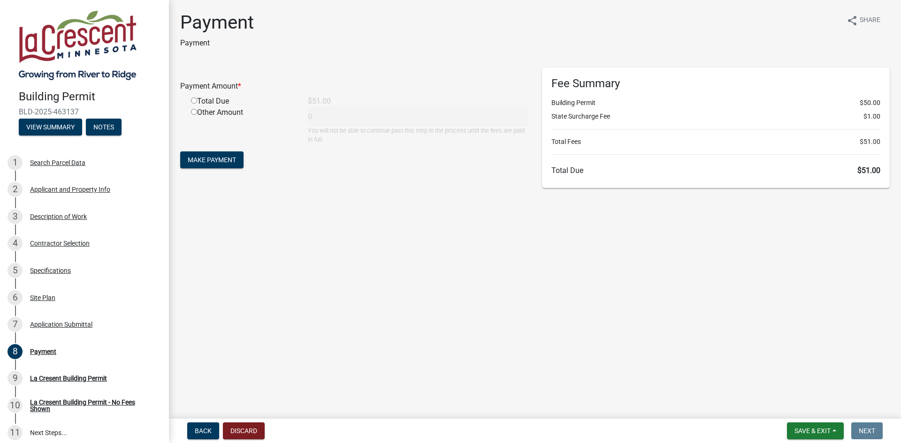  I want to click on div: Contractor Selection, so click(60, 243).